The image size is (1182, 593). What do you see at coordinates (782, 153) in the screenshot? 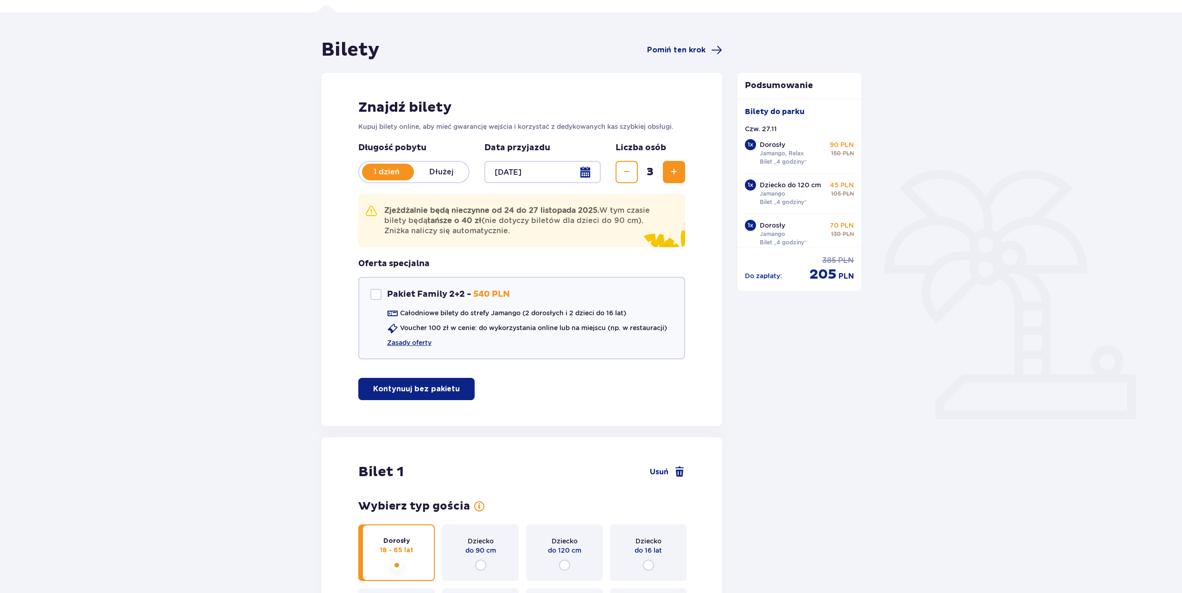
I see `p: Jamango, Relax` at bounding box center [782, 153].